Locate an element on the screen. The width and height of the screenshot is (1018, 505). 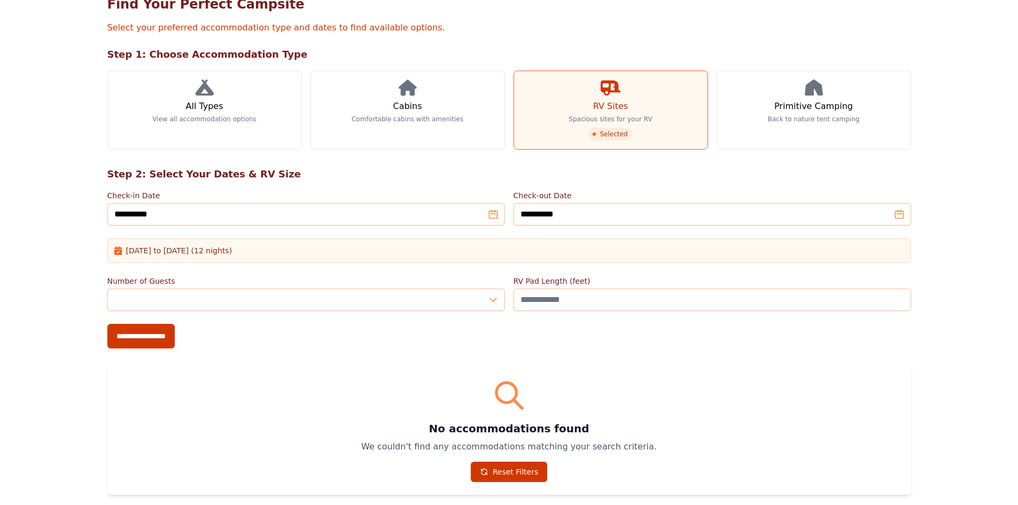
a: All Types View all accommodation options is located at coordinates (205, 110).